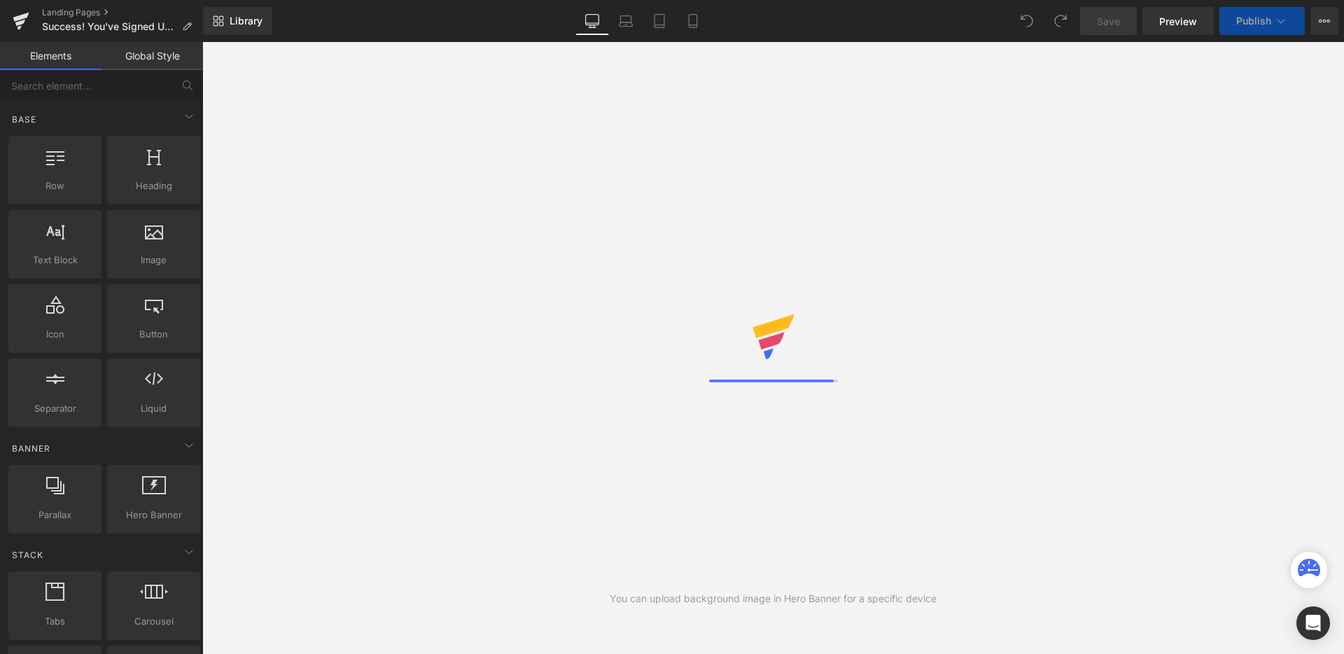 This screenshot has width=1344, height=654. I want to click on span: Tabs, so click(55, 621).